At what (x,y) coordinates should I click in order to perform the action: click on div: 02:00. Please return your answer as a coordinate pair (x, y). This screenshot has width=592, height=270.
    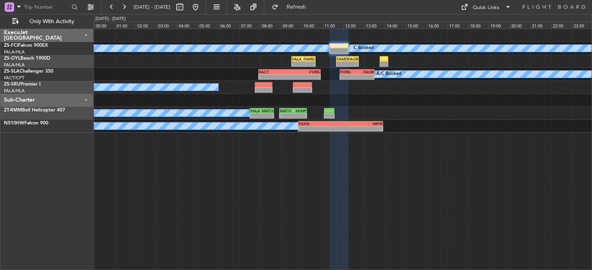
    Looking at the image, I should click on (146, 25).